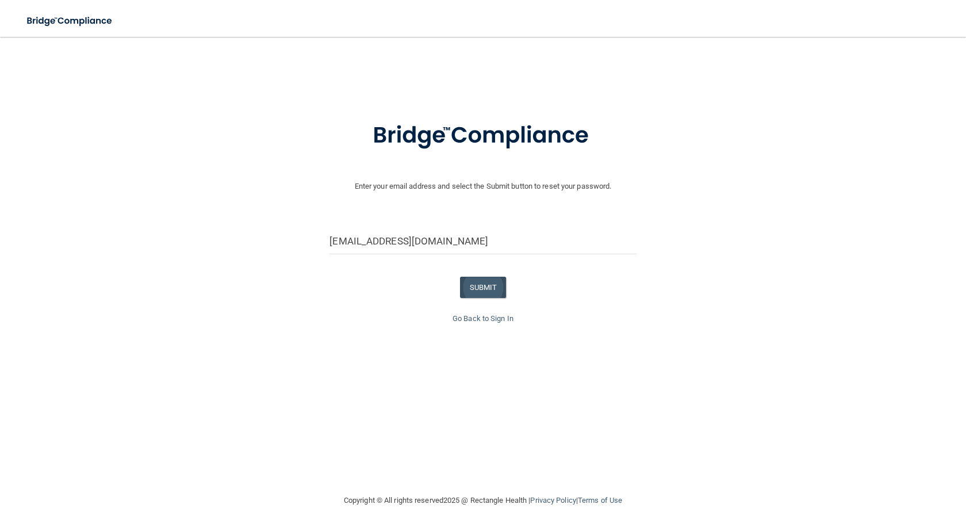 The height and width of the screenshot is (531, 966). What do you see at coordinates (483, 500) in the screenshot?
I see `div: Copyright © All rights reserved 2025 @ Rectangle Health | |` at bounding box center [483, 500].